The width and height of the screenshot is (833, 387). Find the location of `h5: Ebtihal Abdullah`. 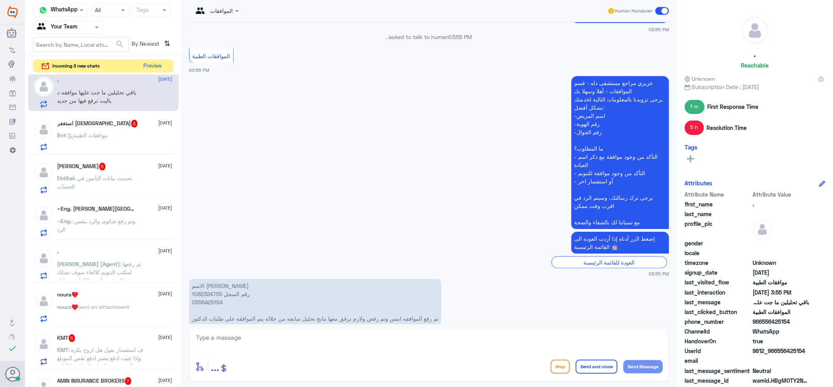

h5: Ebtihal Abdullah is located at coordinates (82, 167).